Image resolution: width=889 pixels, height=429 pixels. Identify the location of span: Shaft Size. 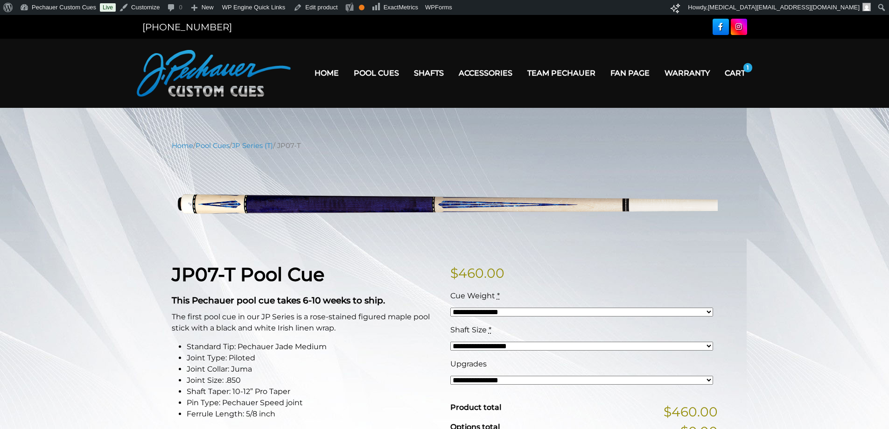
(469, 330).